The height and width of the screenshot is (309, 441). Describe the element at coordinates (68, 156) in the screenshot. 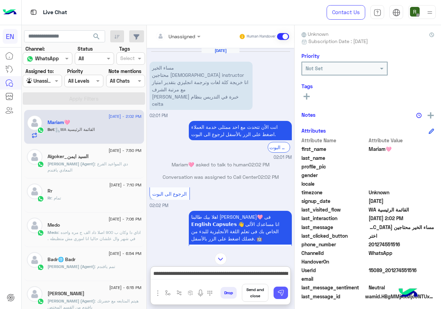

I see `h5: السيد ايمن_Algoker` at that location.